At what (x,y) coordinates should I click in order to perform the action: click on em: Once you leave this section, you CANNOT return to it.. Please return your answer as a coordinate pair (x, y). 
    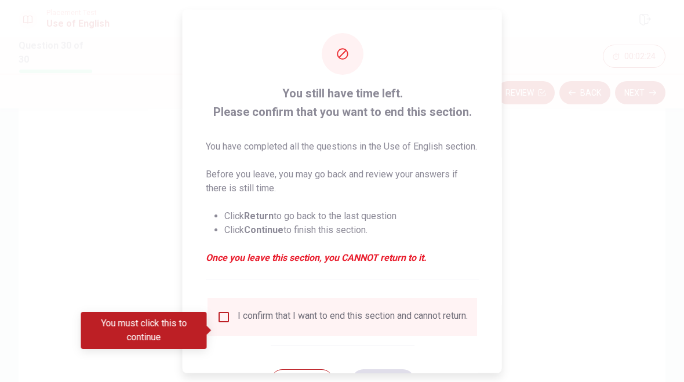
    Looking at the image, I should click on (342, 257).